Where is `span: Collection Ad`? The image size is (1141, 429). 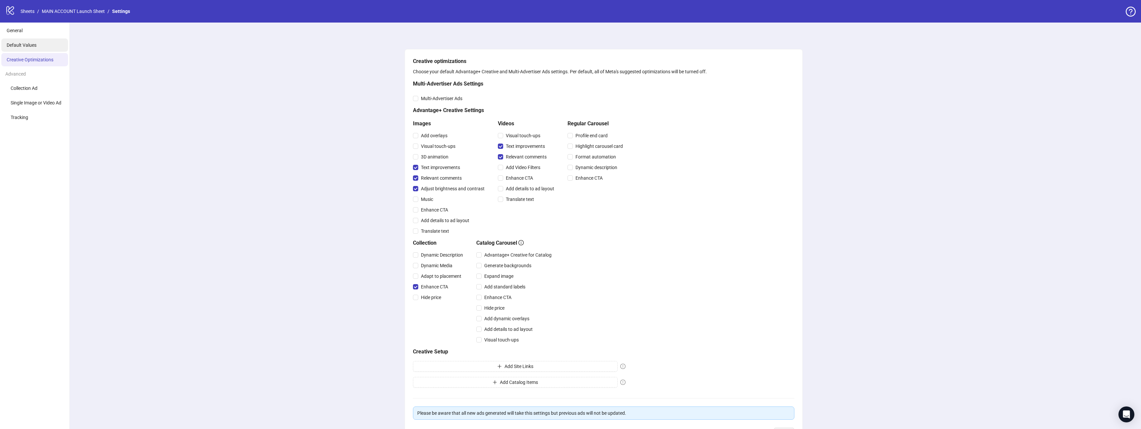 span: Collection Ad is located at coordinates (24, 88).